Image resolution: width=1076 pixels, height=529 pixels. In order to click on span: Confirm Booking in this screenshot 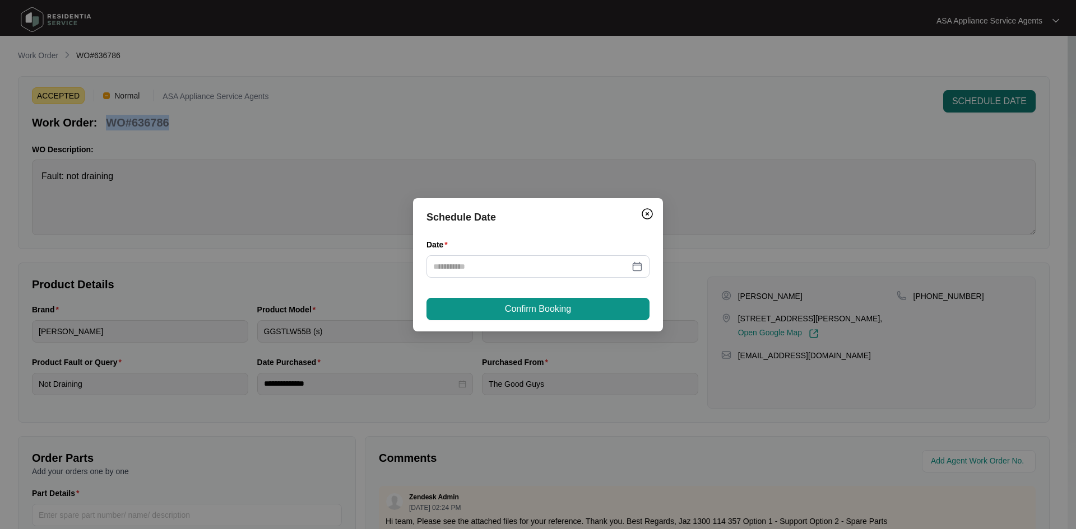, I will do `click(538, 309)`.